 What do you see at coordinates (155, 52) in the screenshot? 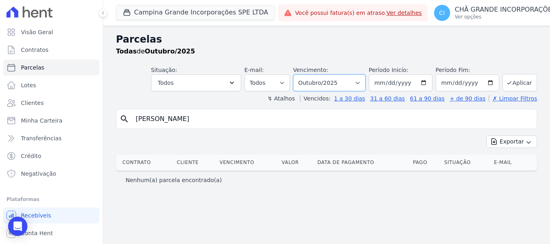
I see `p: de` at bounding box center [155, 52].